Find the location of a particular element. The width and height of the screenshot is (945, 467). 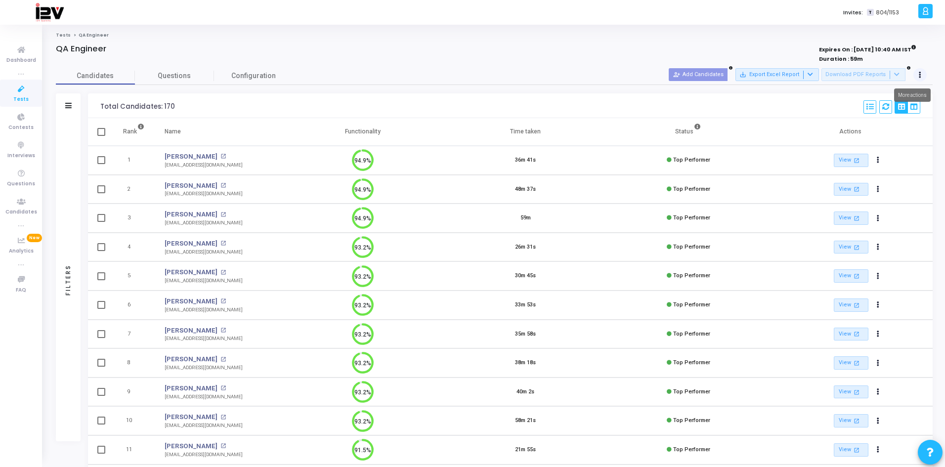

span: Interviews is located at coordinates (21, 156).